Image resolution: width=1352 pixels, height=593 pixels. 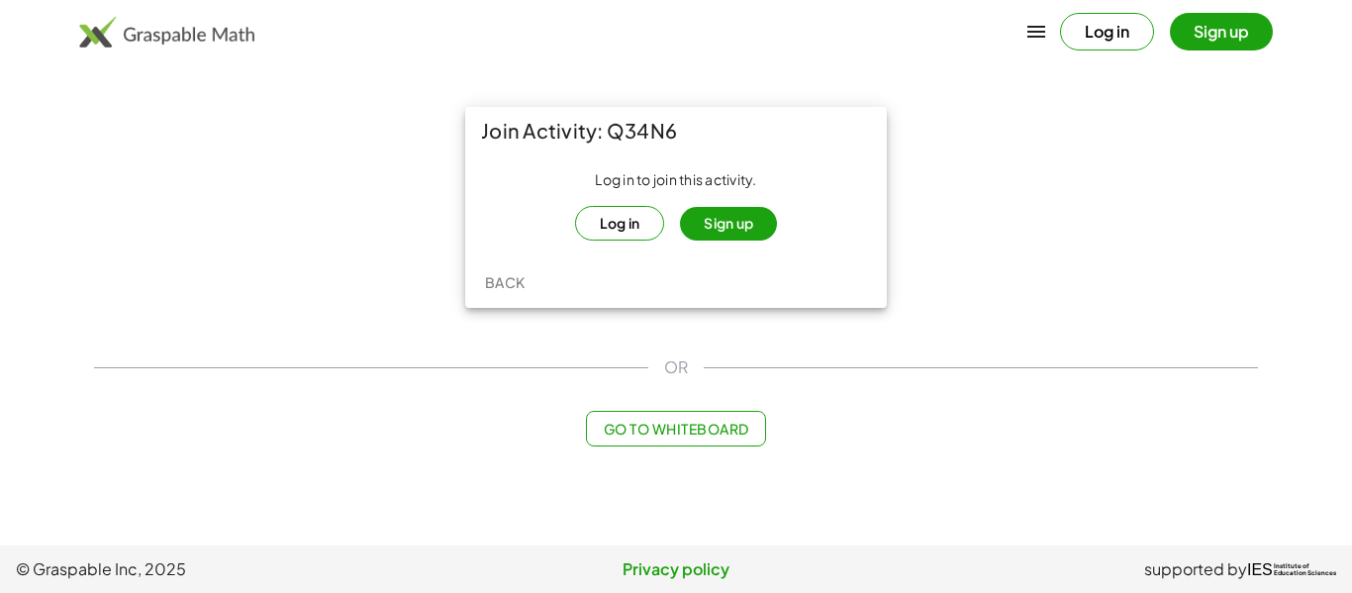 What do you see at coordinates (1260, 569) in the screenshot?
I see `span: IES` at bounding box center [1260, 569].